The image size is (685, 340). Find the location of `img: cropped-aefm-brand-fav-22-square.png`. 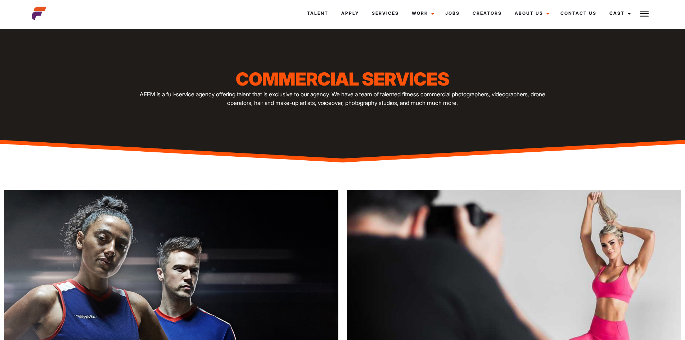

img: cropped-aefm-brand-fav-22-square.png is located at coordinates (39, 13).